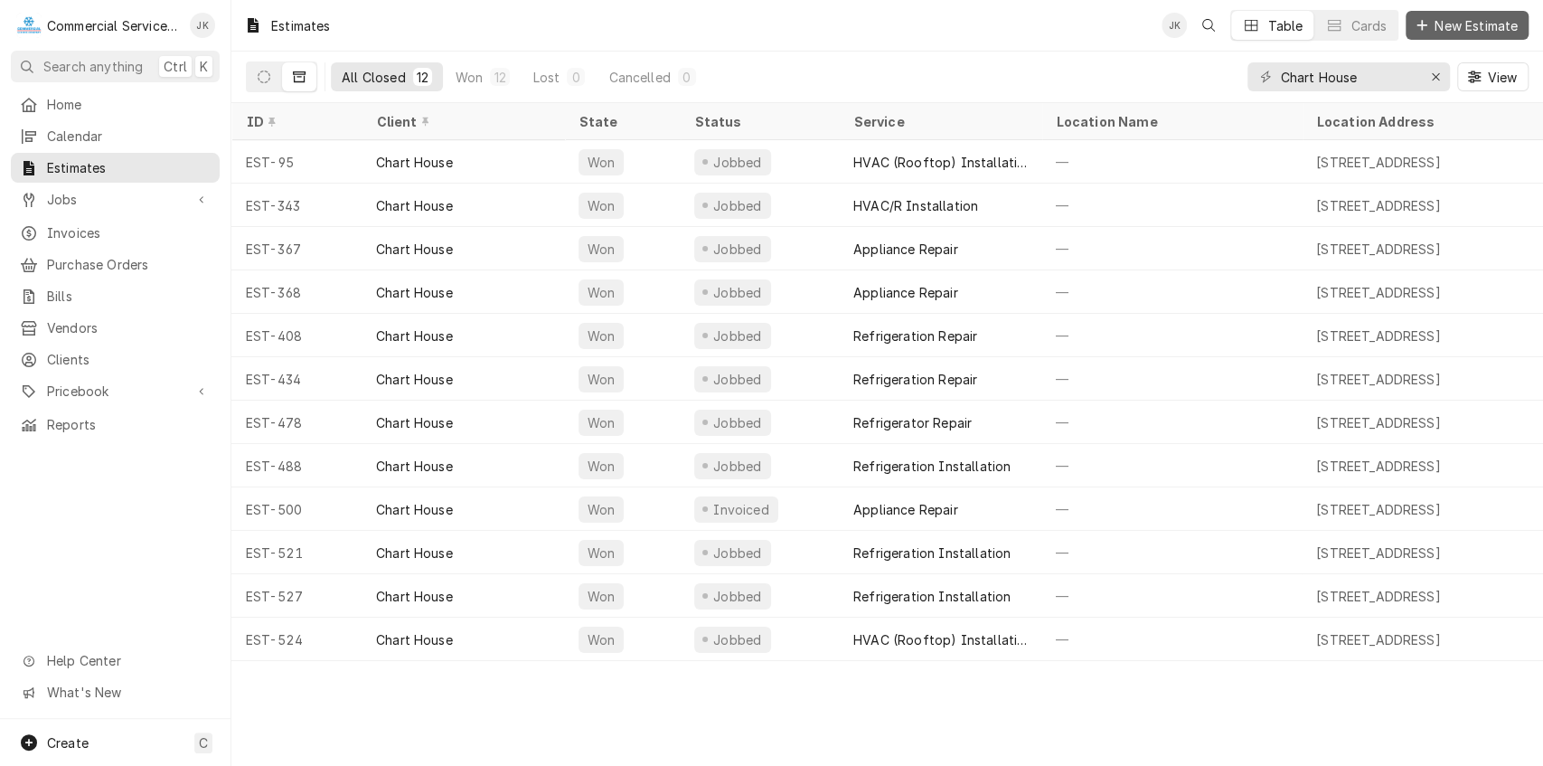 Image resolution: width=1543 pixels, height=766 pixels. Describe the element at coordinates (916, 205) in the screenshot. I see `div: HVAC/R Installation` at that location.